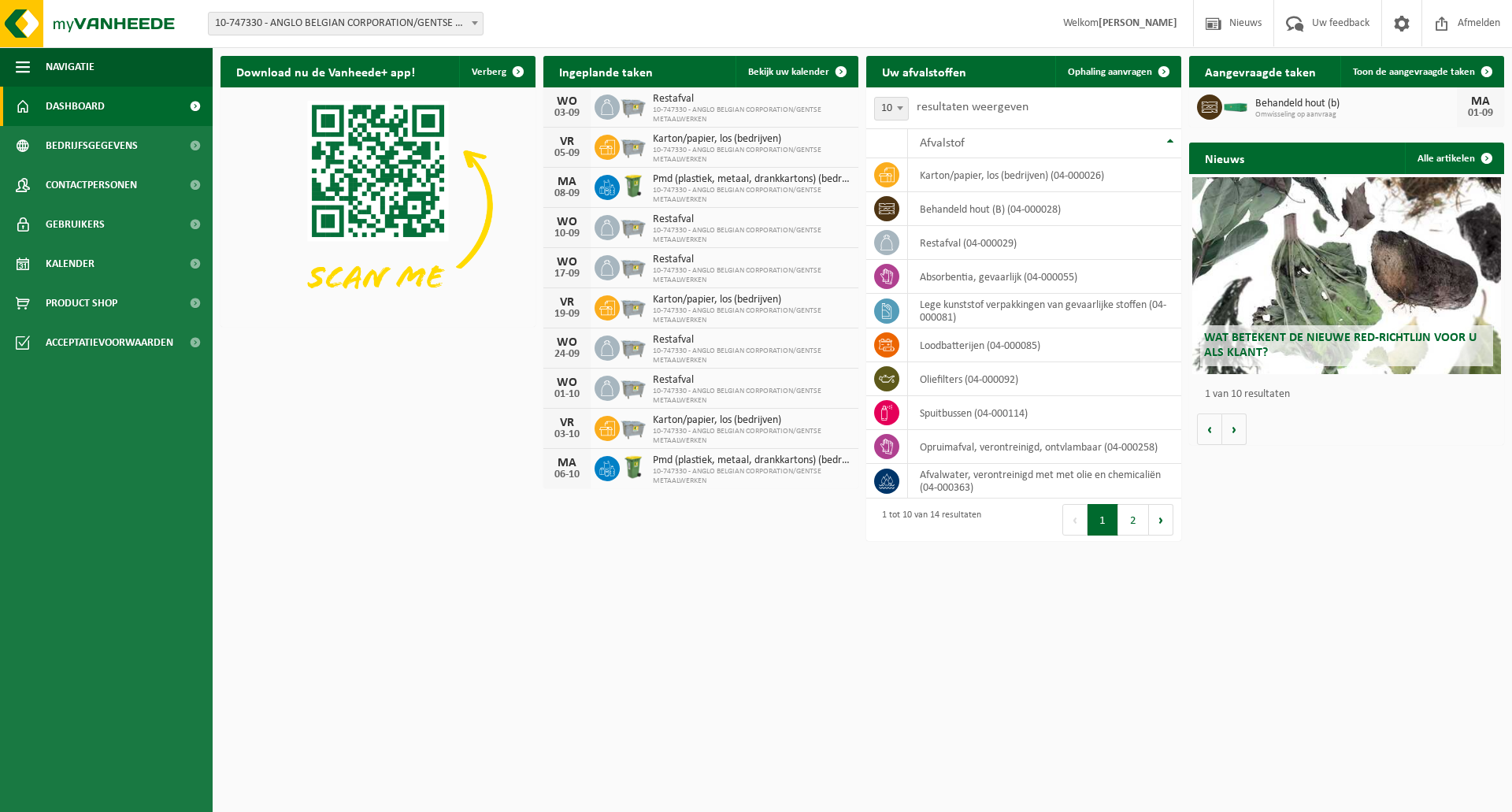  I want to click on button: Volgende, so click(1234, 429).